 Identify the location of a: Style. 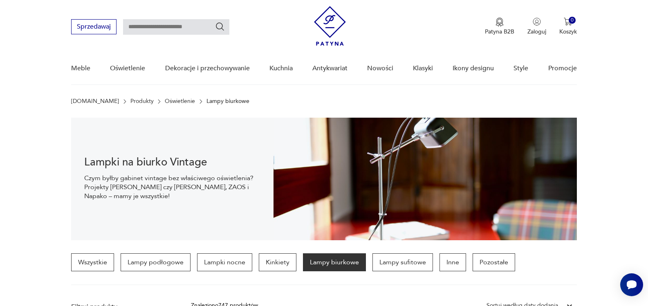
(521, 68).